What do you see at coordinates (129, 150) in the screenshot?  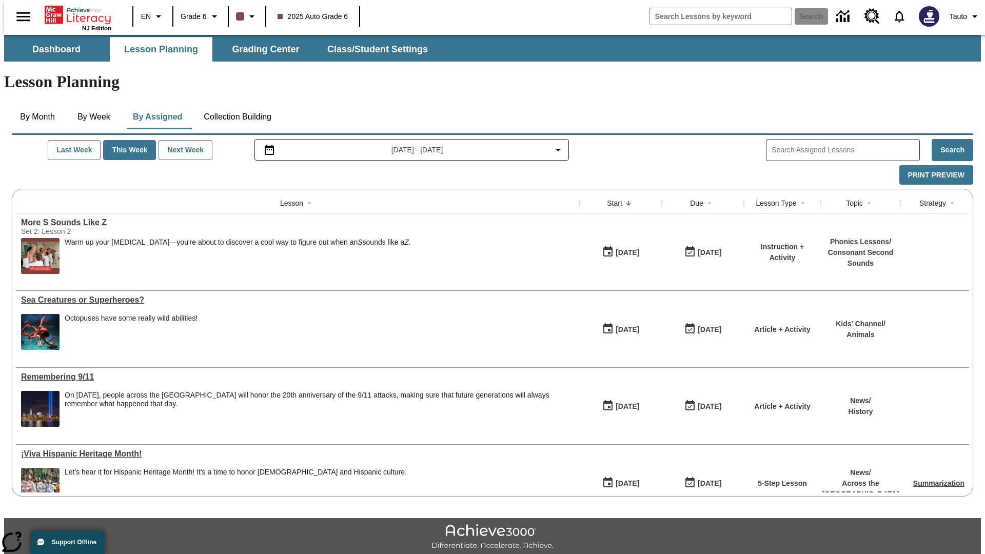 I see `button: This Week` at bounding box center [129, 150].